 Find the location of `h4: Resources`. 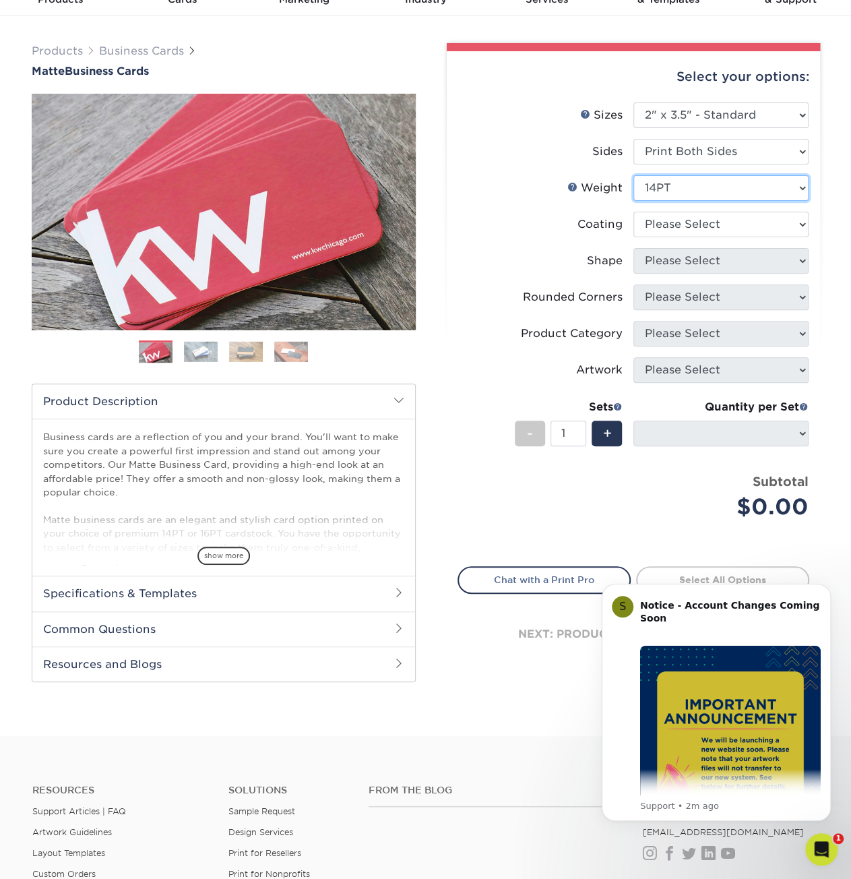

h4: Resources is located at coordinates (120, 790).